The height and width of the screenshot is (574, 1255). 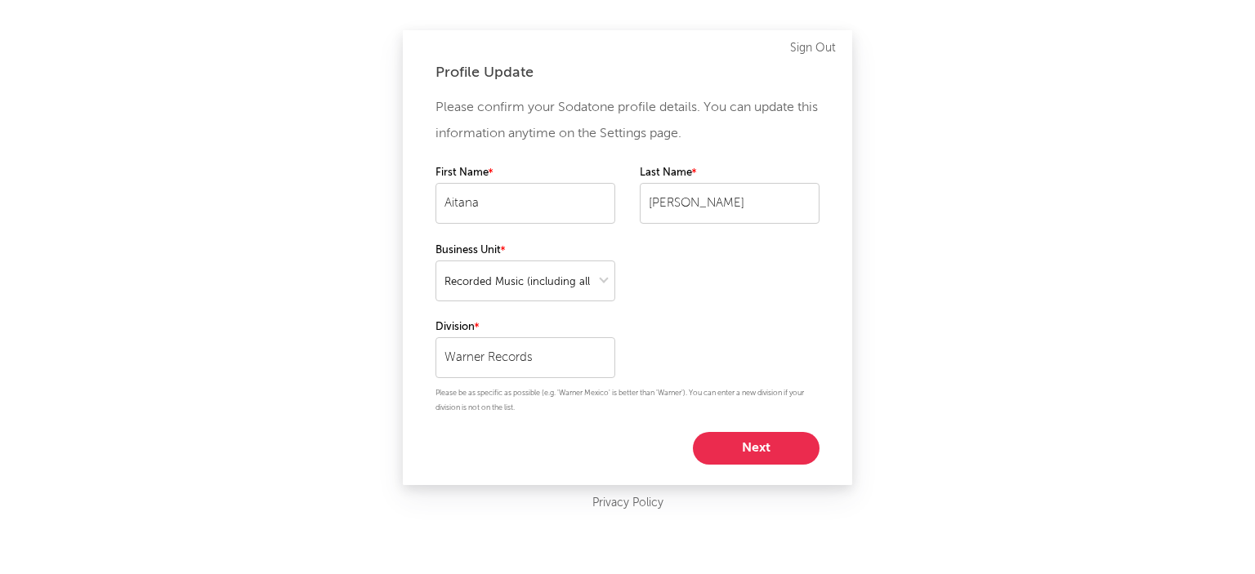 What do you see at coordinates (627, 503) in the screenshot?
I see `a: Privacy Policy` at bounding box center [627, 503].